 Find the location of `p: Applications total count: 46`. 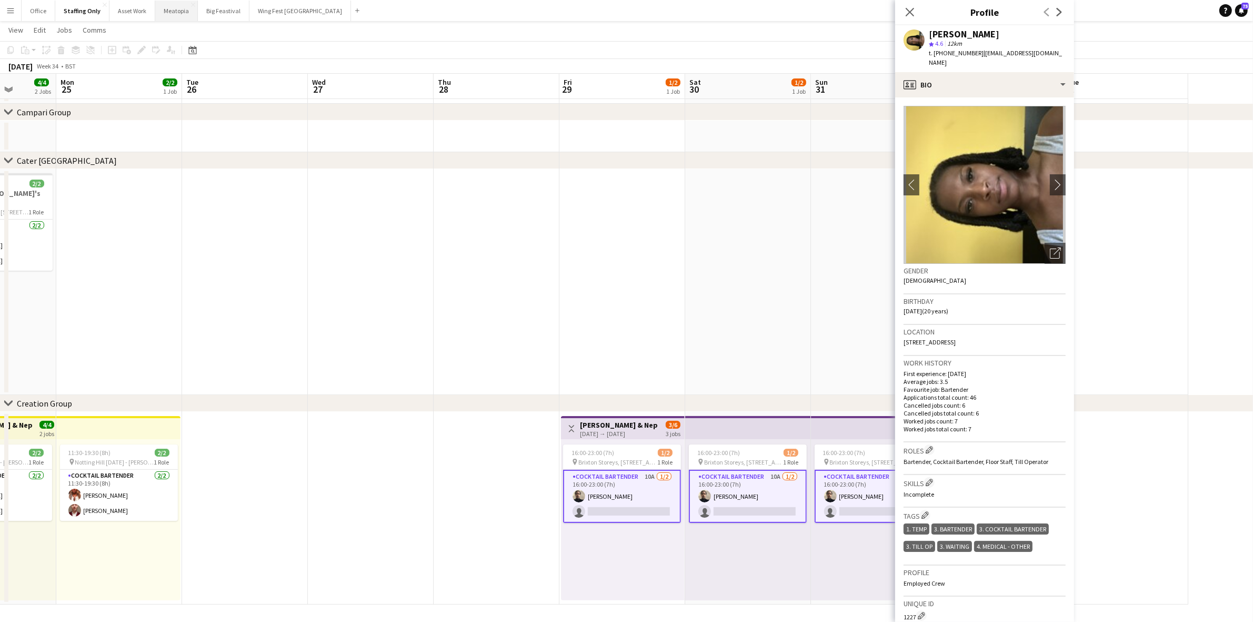

p: Applications total count: 46 is located at coordinates (985, 397).